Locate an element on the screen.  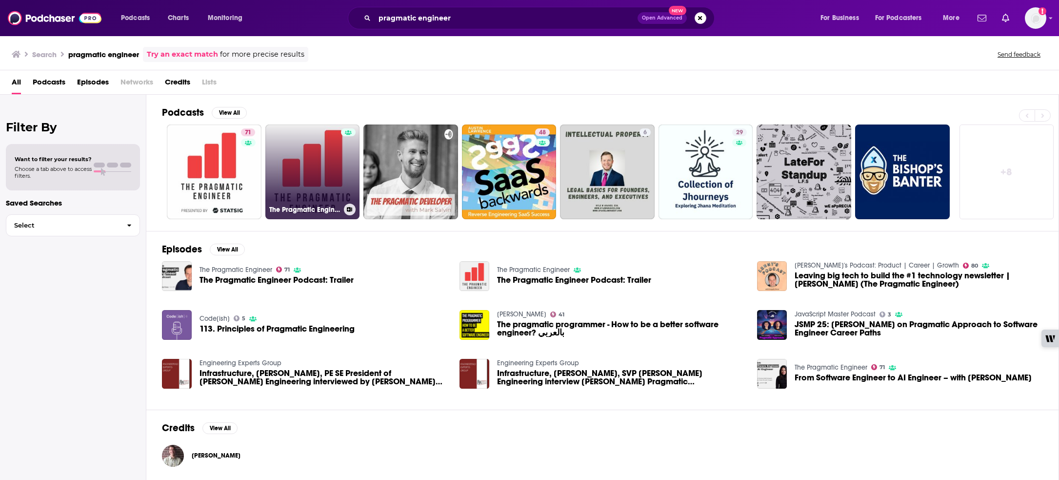
img: The pragmatic programmer - How to be a better software engineer? بالعربي is located at coordinates (474, 324).